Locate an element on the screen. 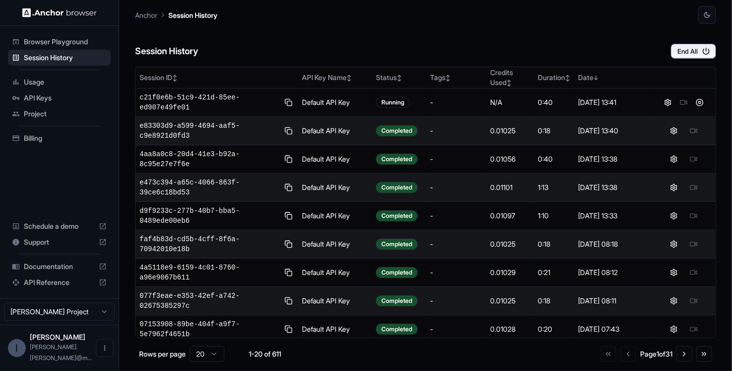 Image resolution: width=732 pixels, height=371 pixels. div: Duration is located at coordinates (554, 77).